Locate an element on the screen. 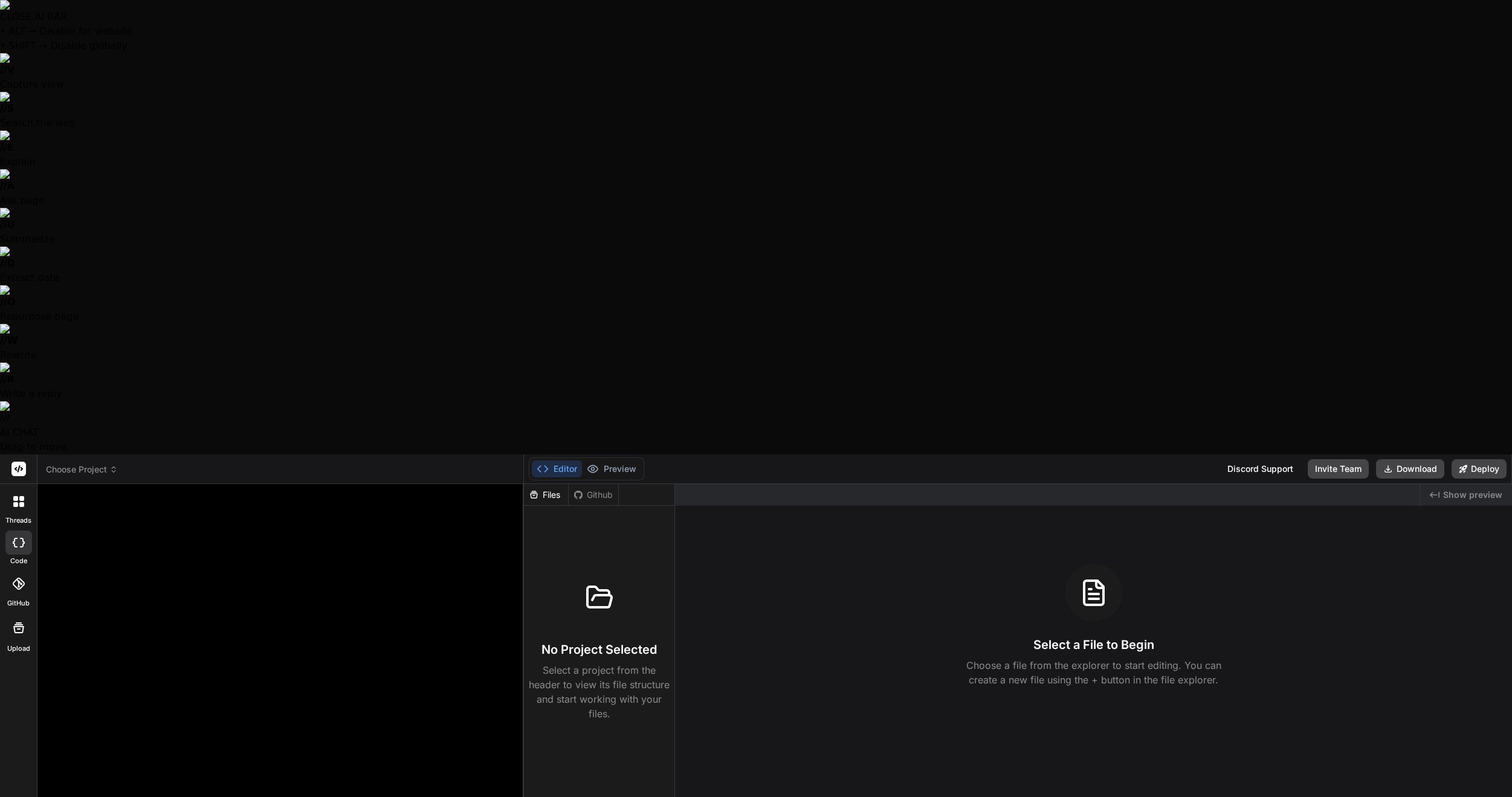 The height and width of the screenshot is (797, 1512). span: Choose Project is located at coordinates (81, 469).